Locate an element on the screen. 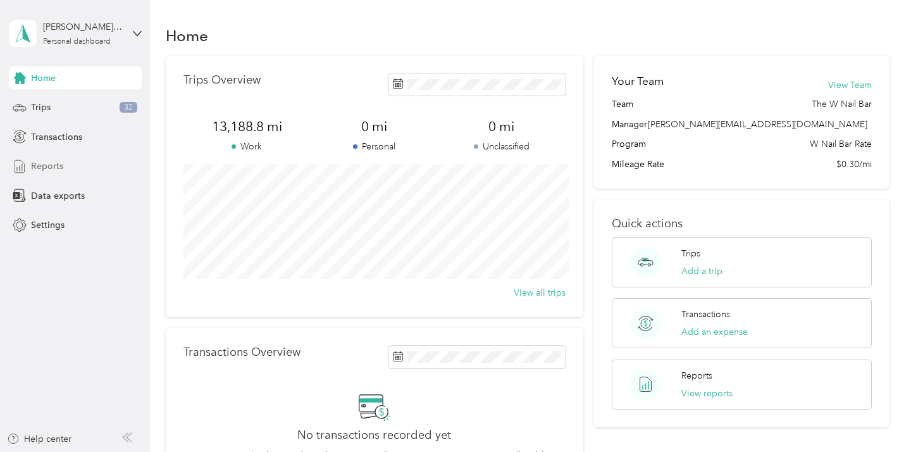  p: Transactions Overview is located at coordinates (242, 352).